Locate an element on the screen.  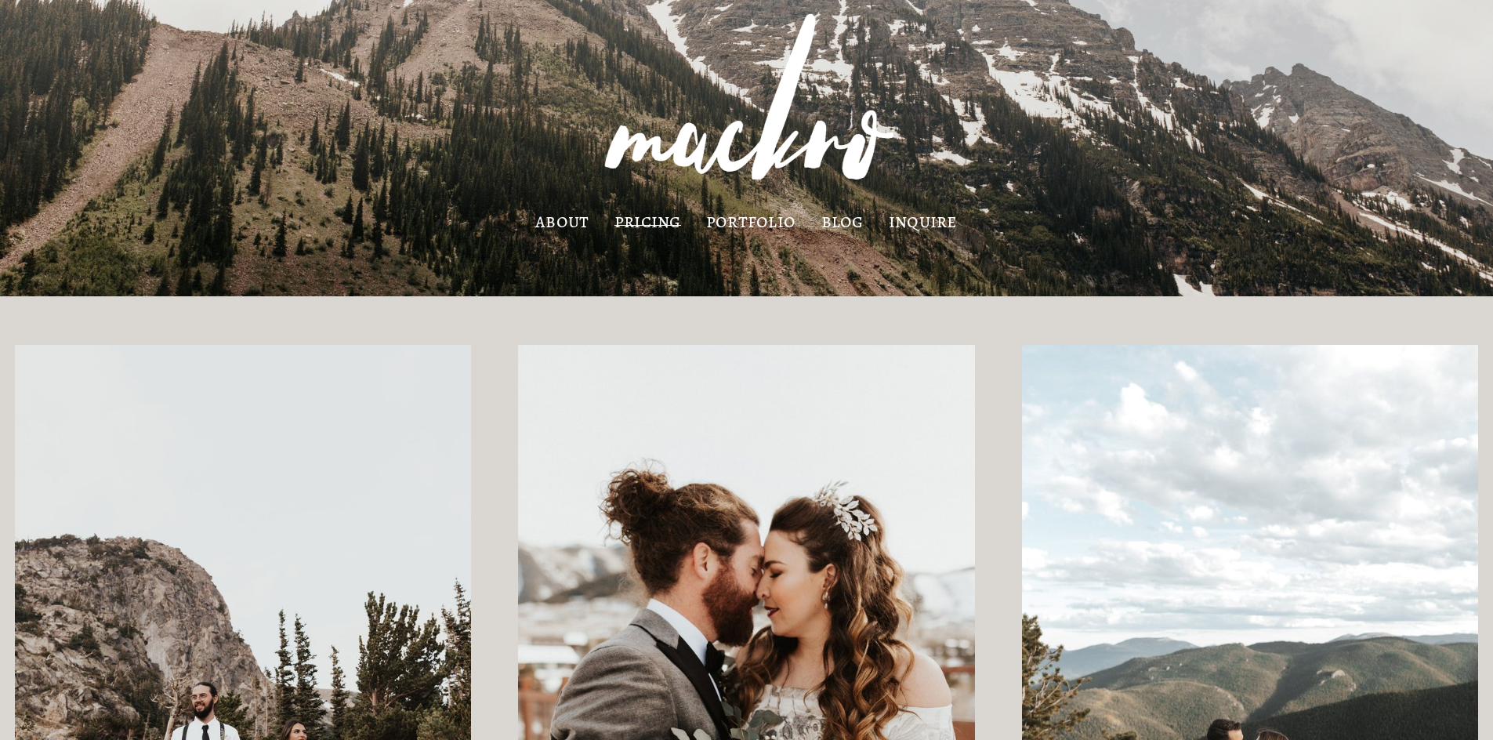
a: pricing is located at coordinates (647, 221).